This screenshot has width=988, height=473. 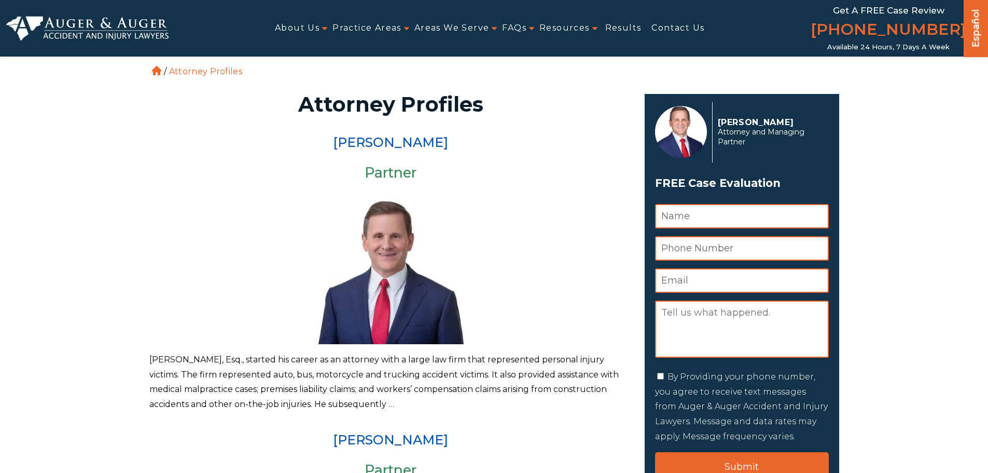 I want to click on input: Name, so click(x=742, y=216).